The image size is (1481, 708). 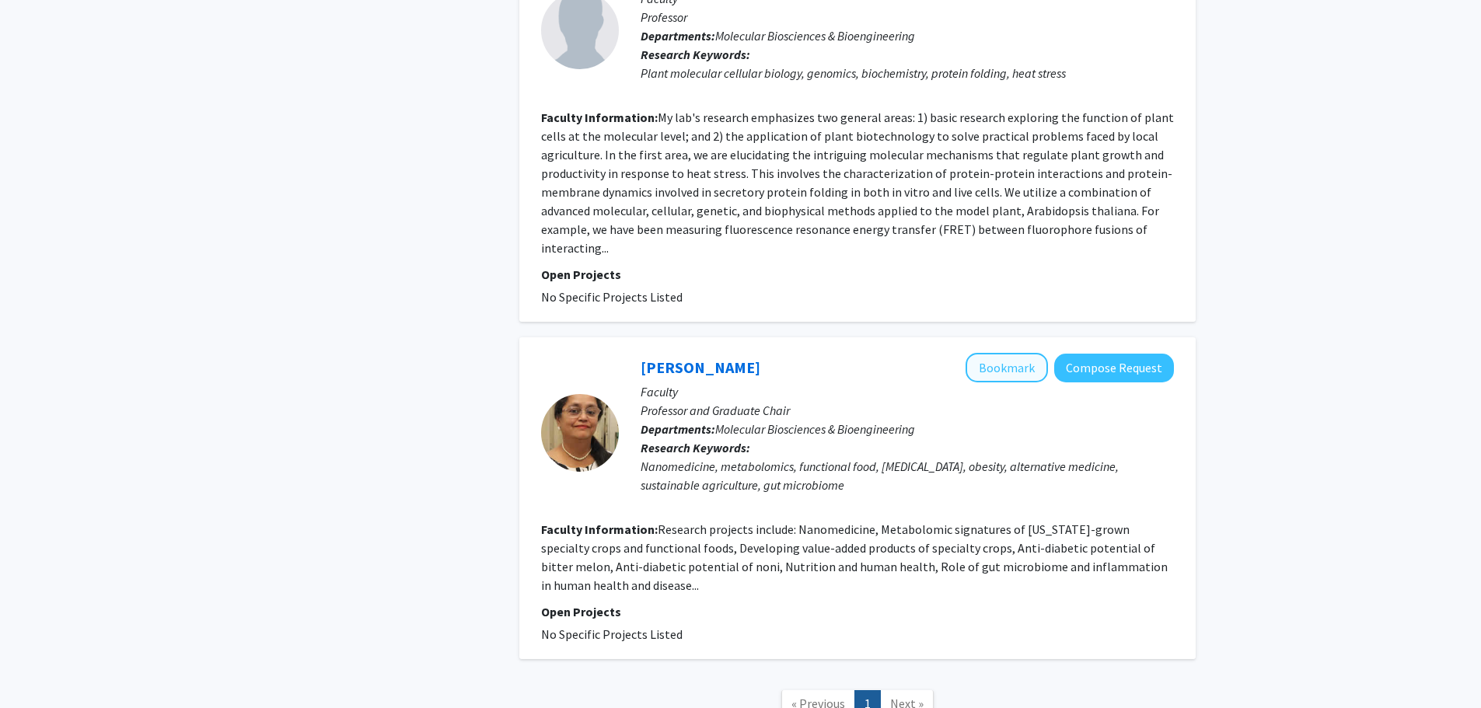 I want to click on div: Plant molecular cellular biology, genomics, biochemistry, protein folding, heat stress, so click(x=908, y=73).